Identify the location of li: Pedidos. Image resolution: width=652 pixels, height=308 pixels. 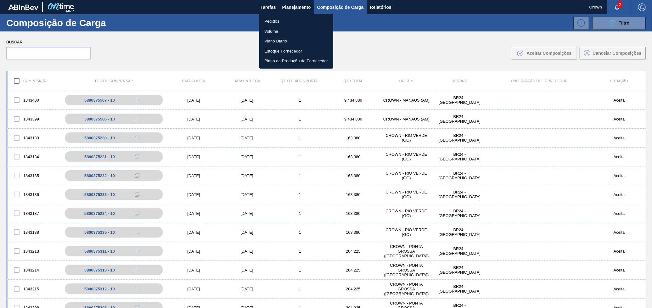
(296, 21).